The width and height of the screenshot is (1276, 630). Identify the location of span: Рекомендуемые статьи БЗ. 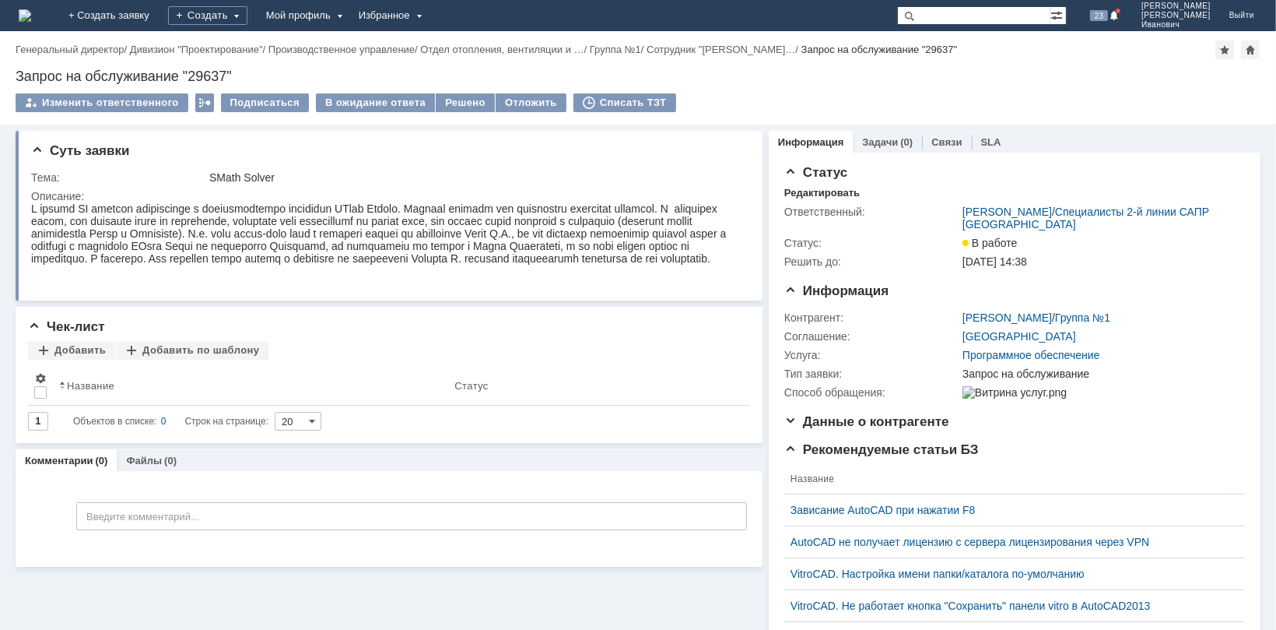
(882, 449).